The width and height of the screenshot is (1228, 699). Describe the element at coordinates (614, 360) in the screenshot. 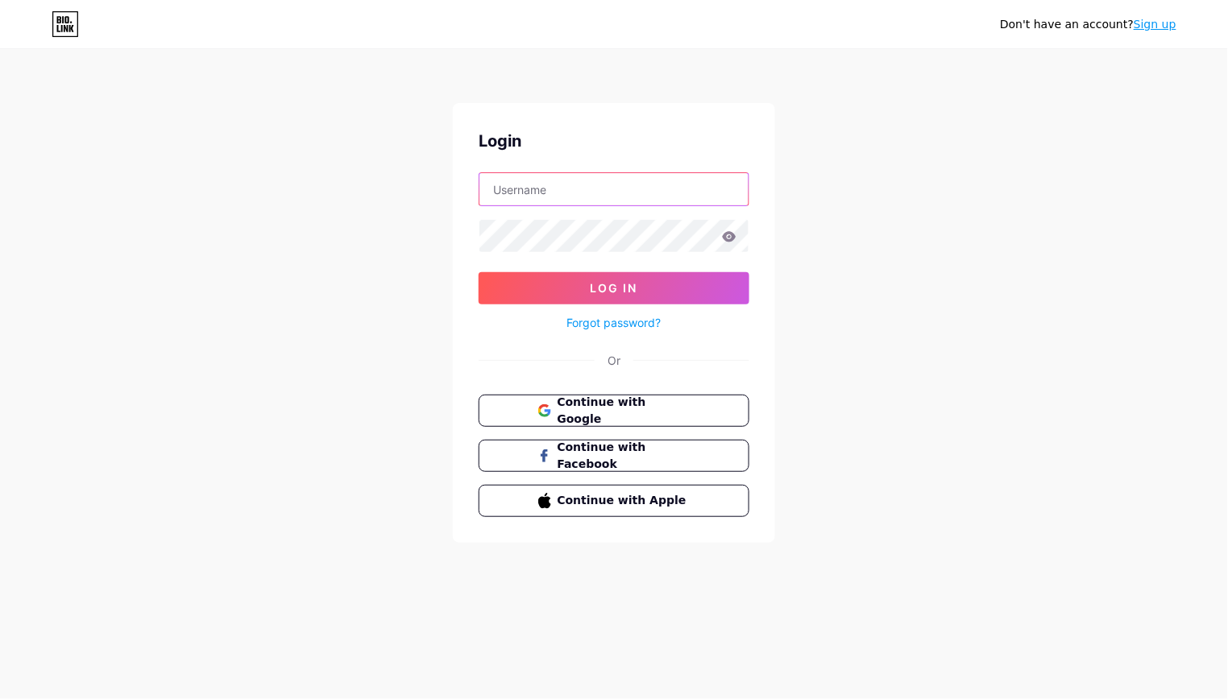

I see `div: Or` at that location.